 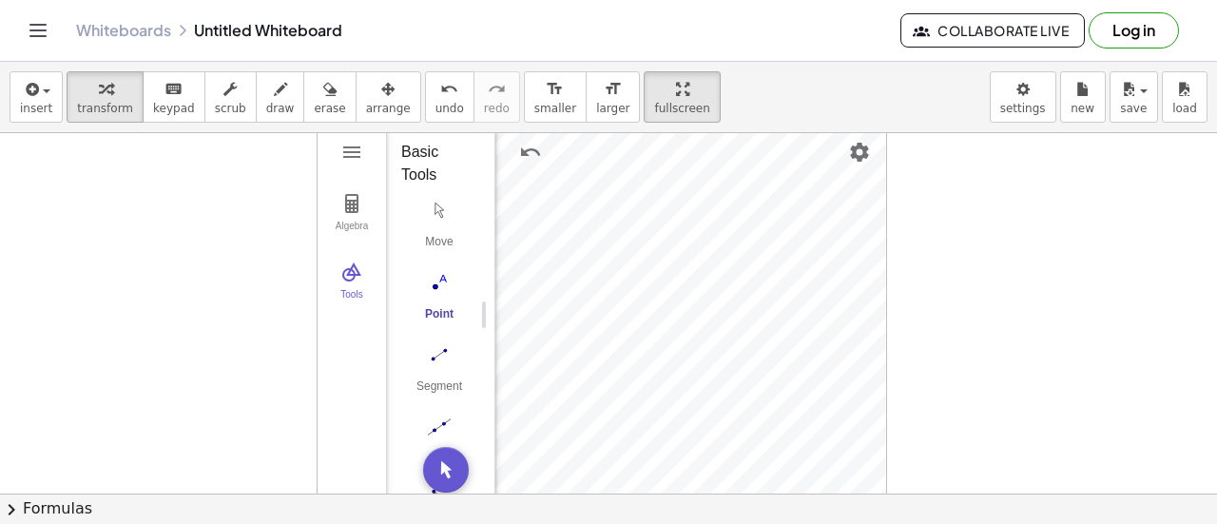 I want to click on span: load, so click(x=1184, y=108).